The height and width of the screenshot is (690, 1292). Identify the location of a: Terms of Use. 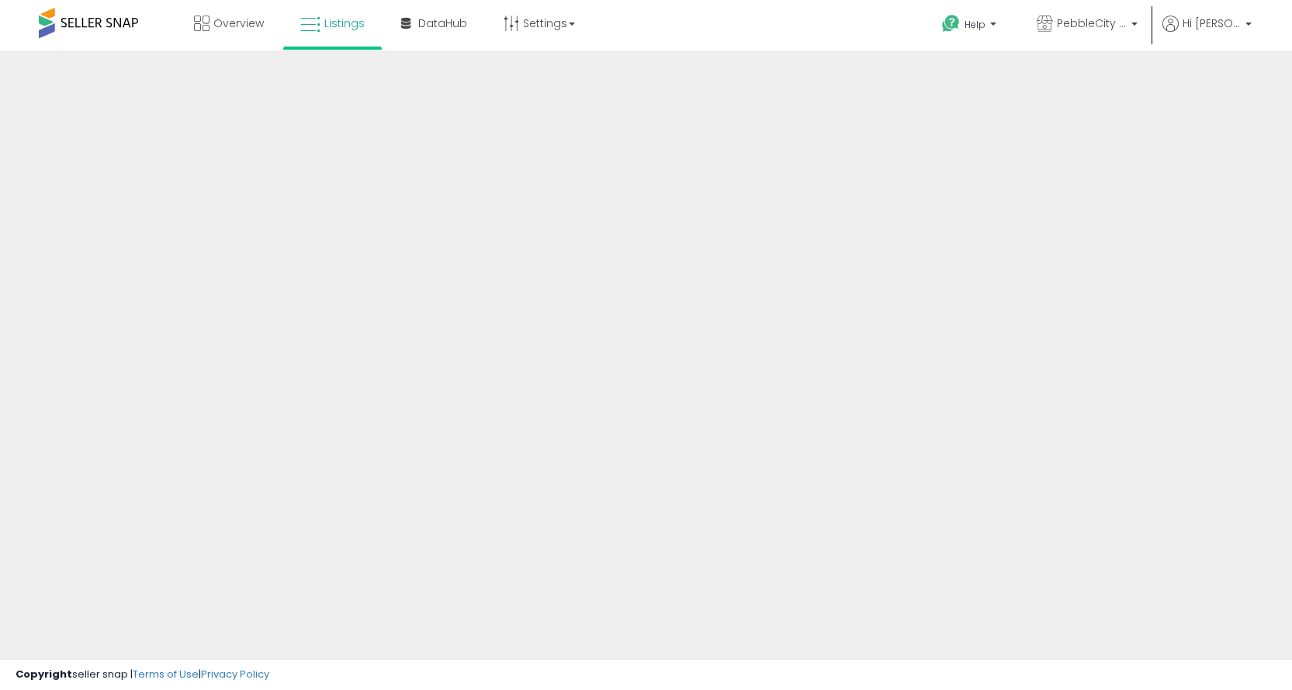
(165, 674).